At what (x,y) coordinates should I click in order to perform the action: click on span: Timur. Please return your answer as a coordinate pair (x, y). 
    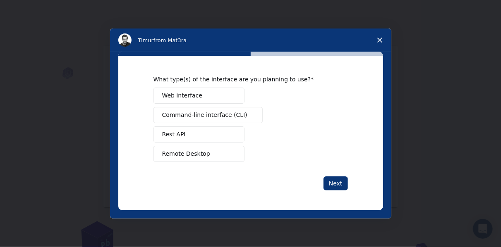
    Looking at the image, I should click on (146, 40).